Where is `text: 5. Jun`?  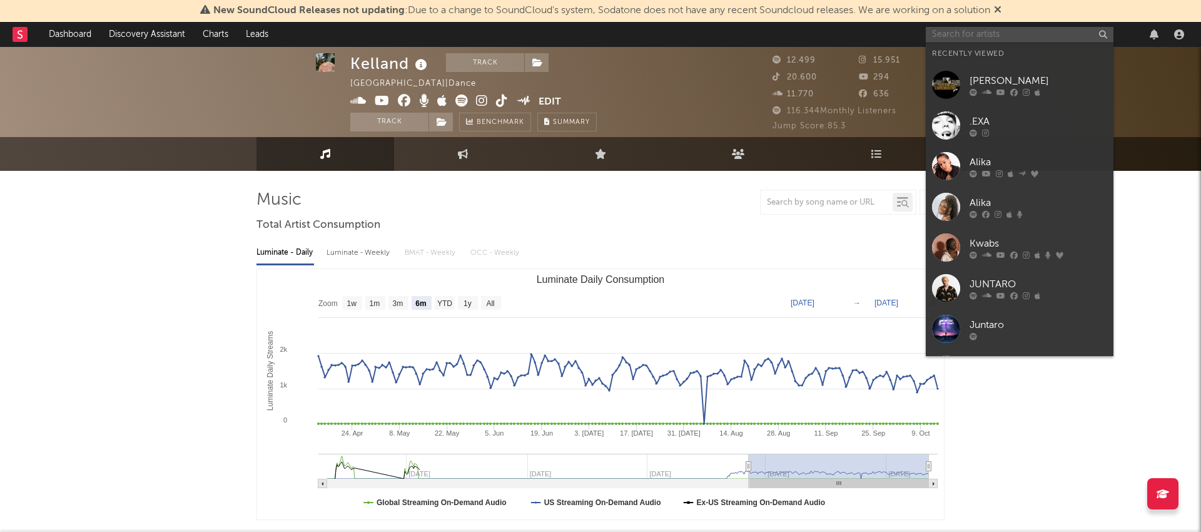 text: 5. Jun is located at coordinates (494, 433).